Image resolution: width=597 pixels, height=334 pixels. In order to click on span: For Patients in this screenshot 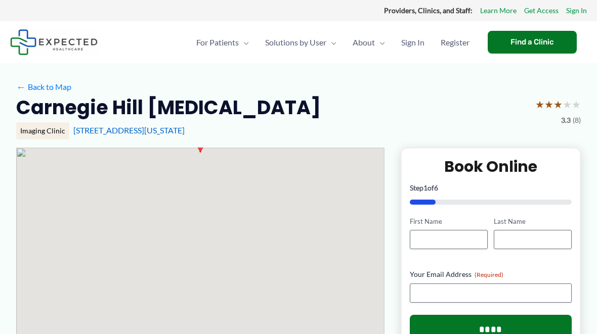, I will do `click(217, 42)`.